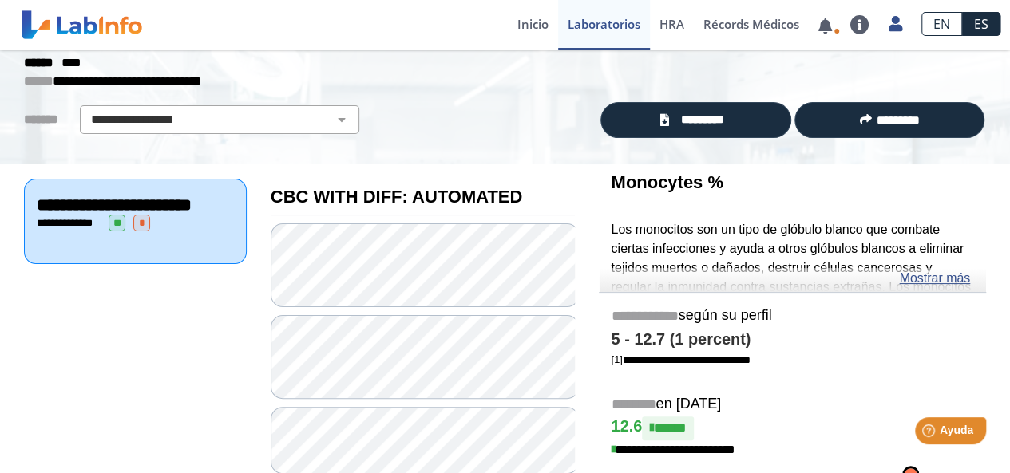 The height and width of the screenshot is (473, 1010). I want to click on a: ES, so click(981, 24).